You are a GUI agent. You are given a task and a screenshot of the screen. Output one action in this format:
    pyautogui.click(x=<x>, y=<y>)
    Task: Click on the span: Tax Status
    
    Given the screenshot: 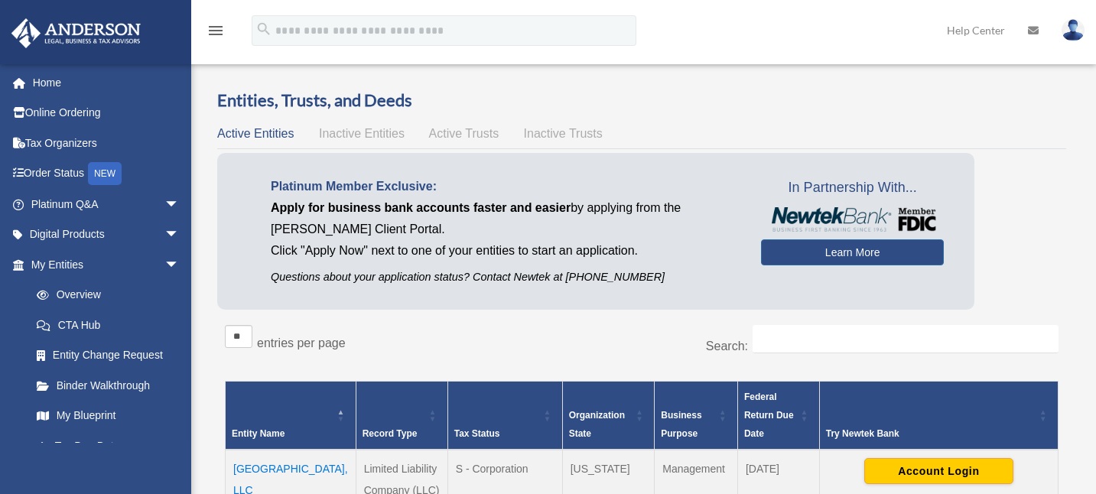 What is the action you would take?
    pyautogui.click(x=477, y=433)
    